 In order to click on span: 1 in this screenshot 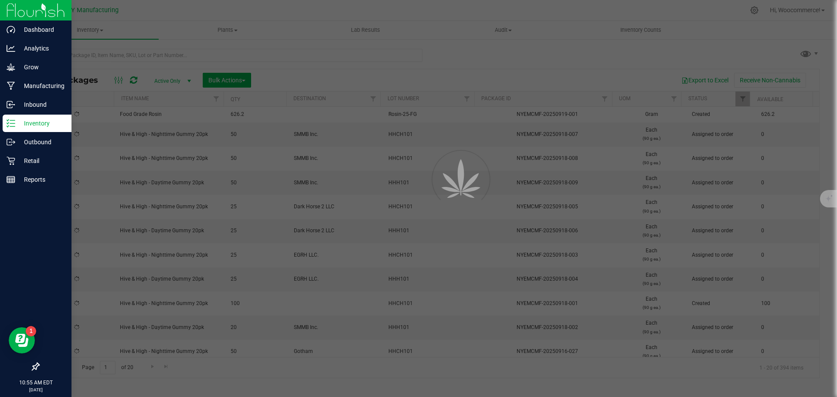, I will do `click(5, 5)`.